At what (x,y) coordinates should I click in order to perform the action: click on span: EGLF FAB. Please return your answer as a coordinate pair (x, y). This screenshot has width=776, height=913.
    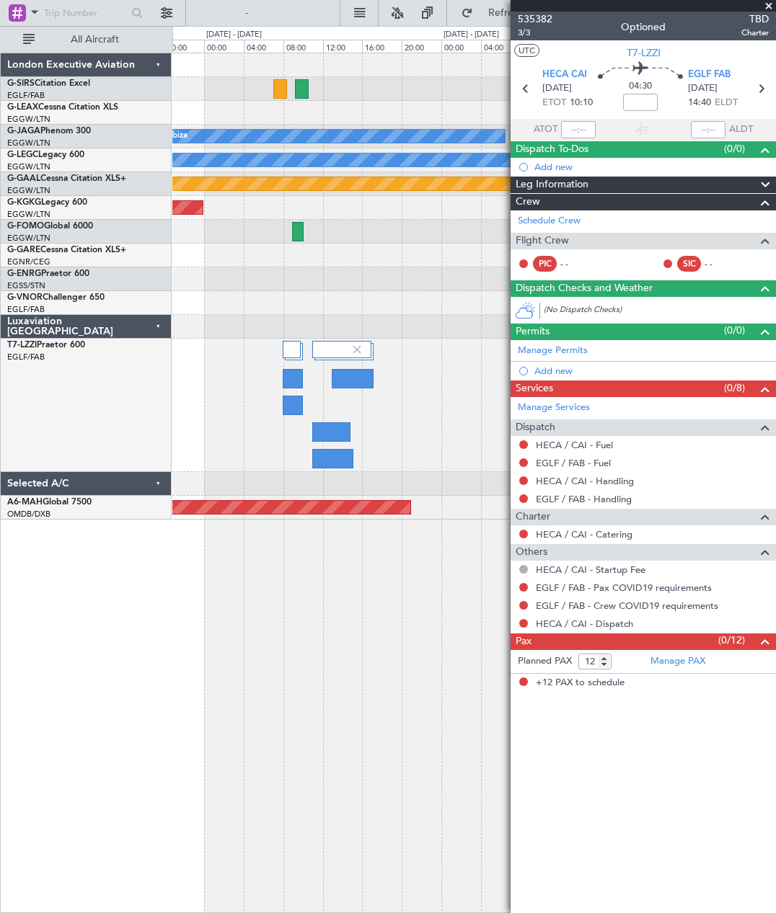
    Looking at the image, I should click on (709, 75).